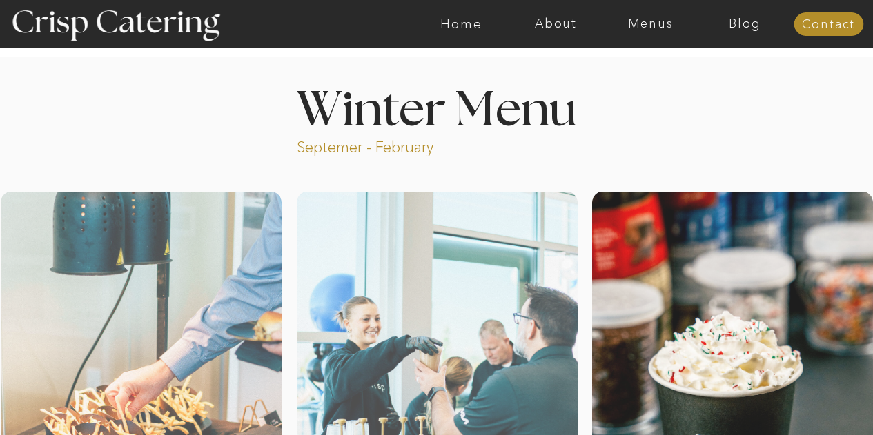 The width and height of the screenshot is (873, 435). I want to click on h1: Winter Menu, so click(437, 107).